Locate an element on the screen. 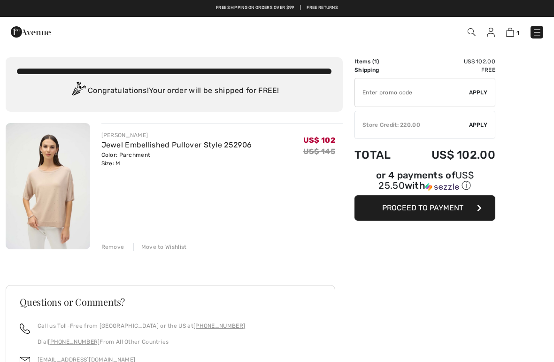  span: US$ 25.50 is located at coordinates (426, 180).